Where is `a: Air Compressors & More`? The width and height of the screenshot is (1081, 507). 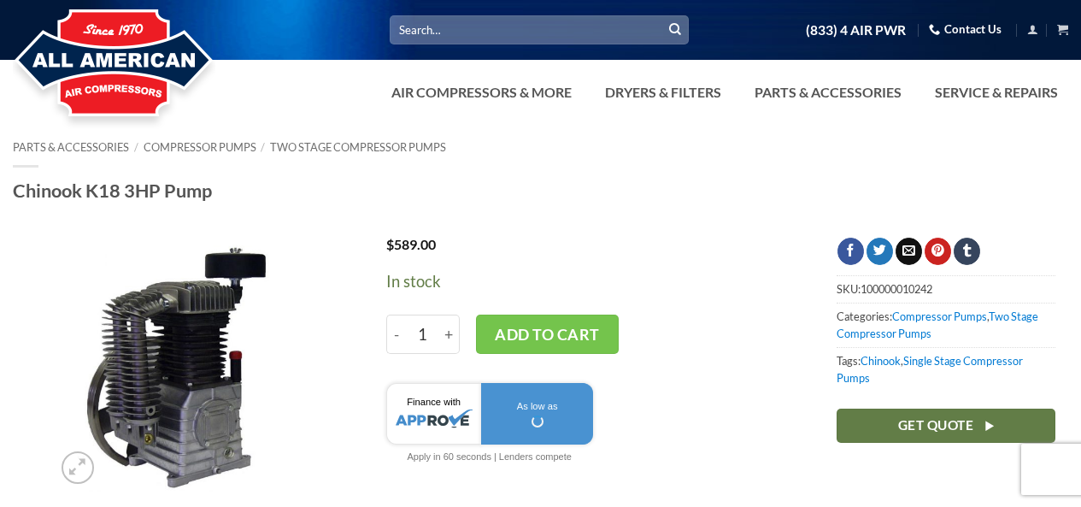 a: Air Compressors & More is located at coordinates (481, 92).